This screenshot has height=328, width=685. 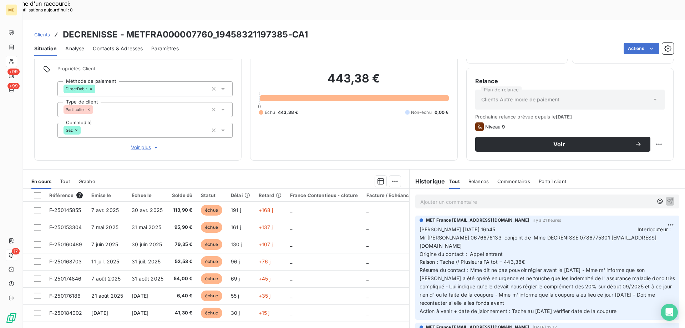 I want to click on span: 79,35 €, so click(x=182, y=244).